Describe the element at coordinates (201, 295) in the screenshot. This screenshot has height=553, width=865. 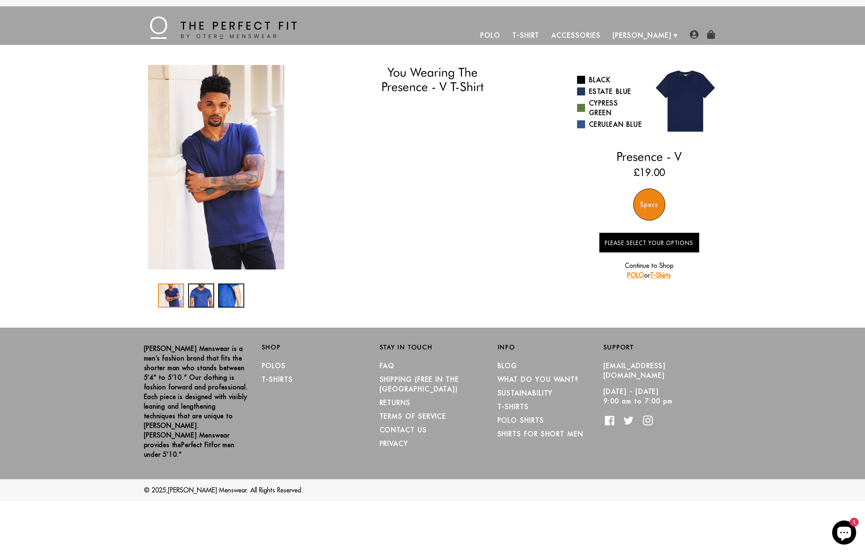
I see `div: 2 / 3` at that location.